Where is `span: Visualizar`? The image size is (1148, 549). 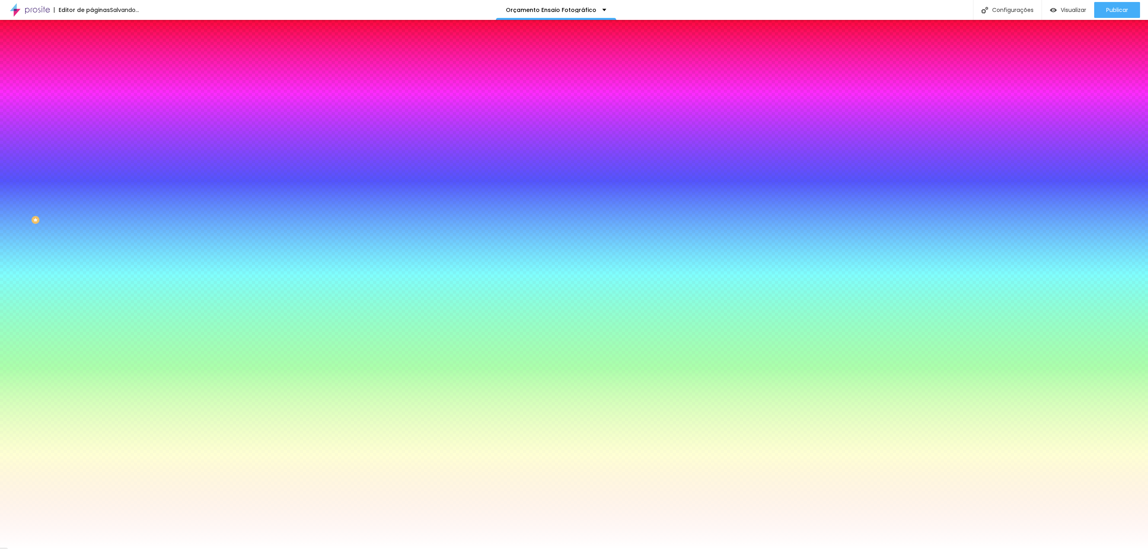
span: Visualizar is located at coordinates (1074, 10).